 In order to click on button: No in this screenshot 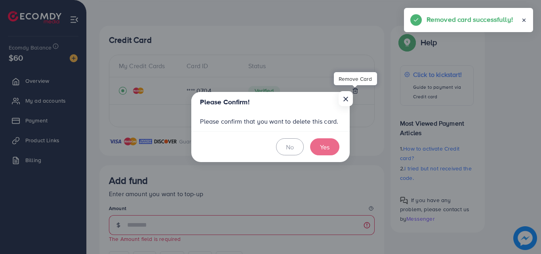, I will do `click(290, 147)`.